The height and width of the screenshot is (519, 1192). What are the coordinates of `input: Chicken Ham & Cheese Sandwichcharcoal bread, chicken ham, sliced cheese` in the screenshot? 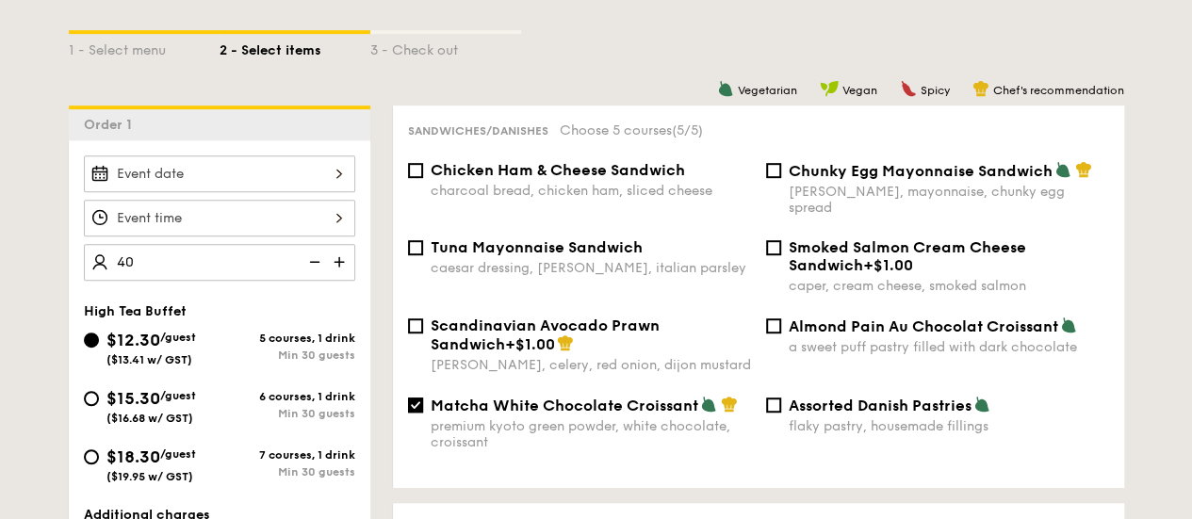 It's located at (416, 171).